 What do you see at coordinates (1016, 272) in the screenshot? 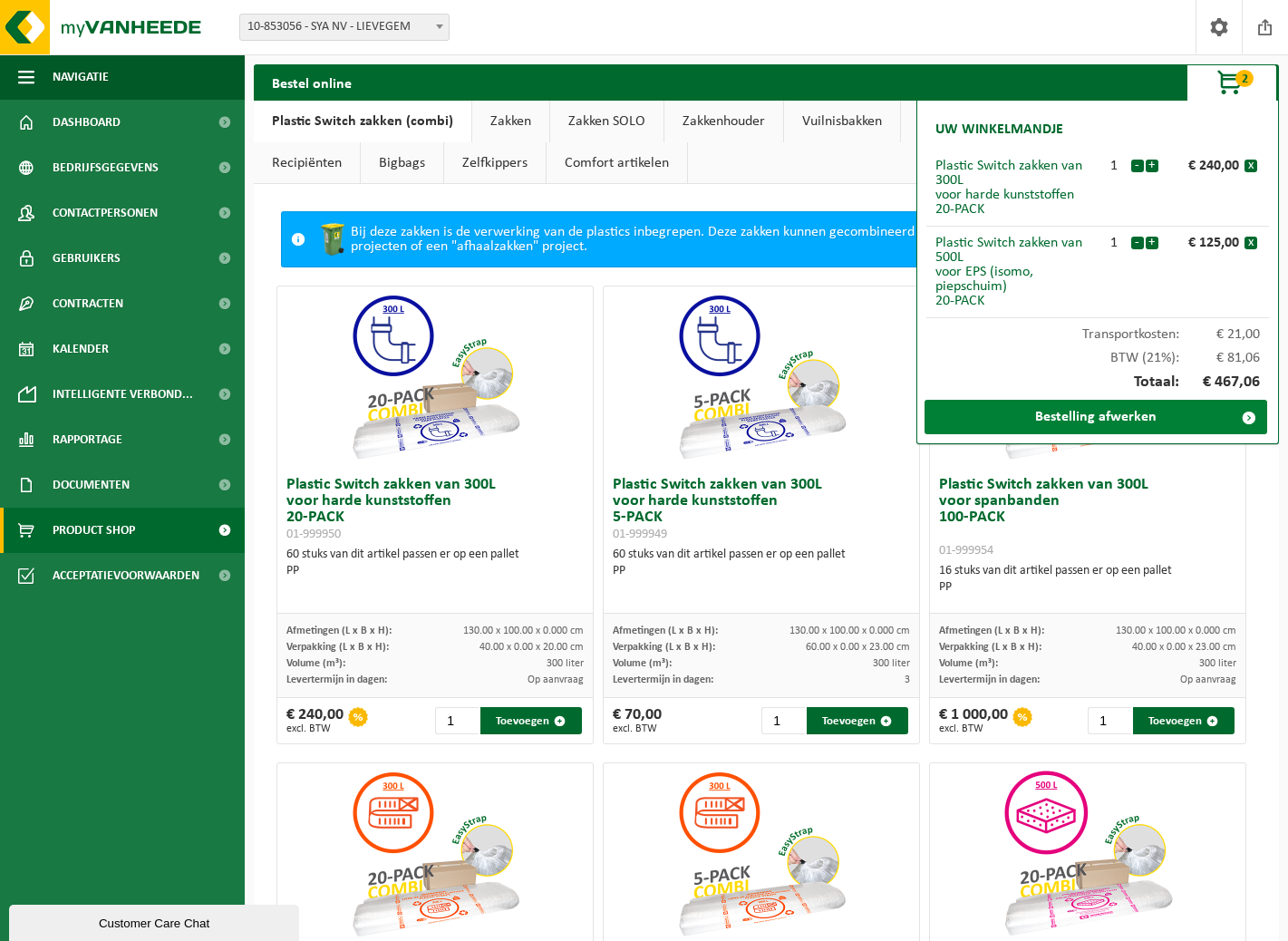
I see `div: Plastic Switch zakken van 500L voor EPS (isomo, piepschuim) 20-PACK` at bounding box center [1016, 272].